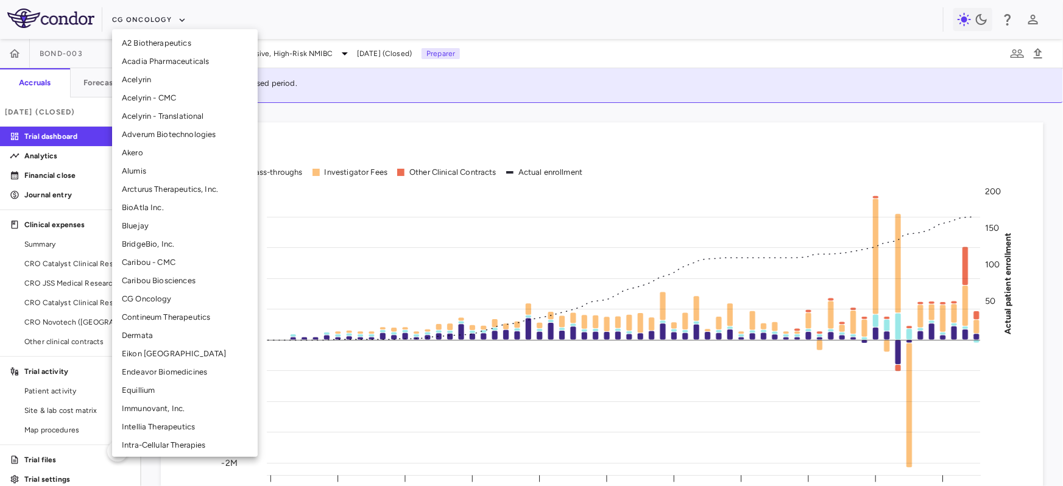 Image resolution: width=1063 pixels, height=486 pixels. Describe the element at coordinates (185, 372) in the screenshot. I see `li: Endeavor Biomedicines` at that location.